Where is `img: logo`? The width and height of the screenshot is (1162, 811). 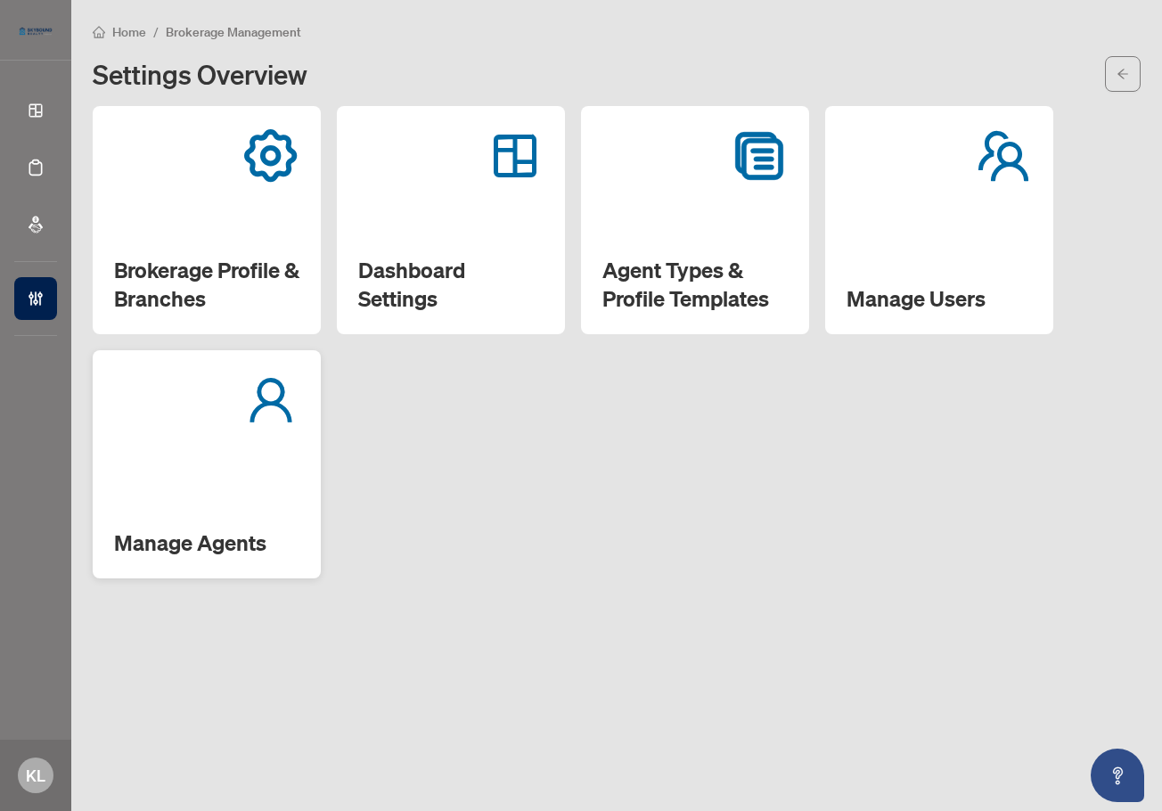
img: logo is located at coordinates (36, 31).